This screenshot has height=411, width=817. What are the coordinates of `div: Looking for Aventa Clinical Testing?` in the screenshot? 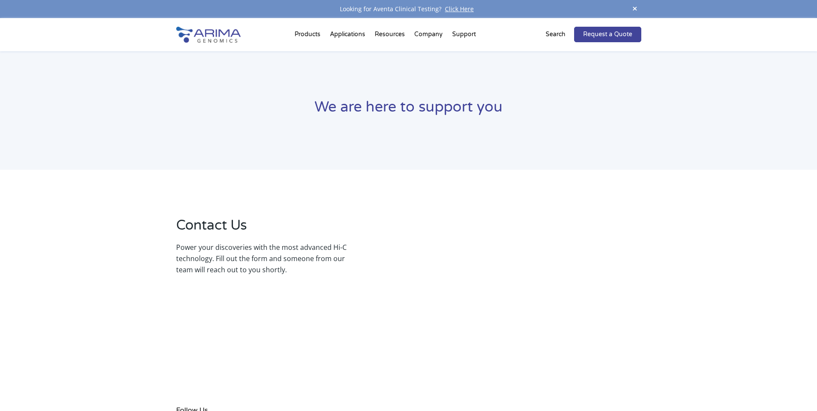 It's located at (409, 9).